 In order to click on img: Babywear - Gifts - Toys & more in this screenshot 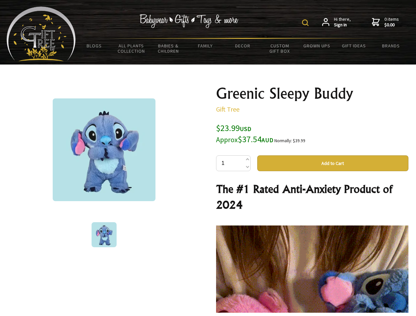, I will do `click(189, 21)`.